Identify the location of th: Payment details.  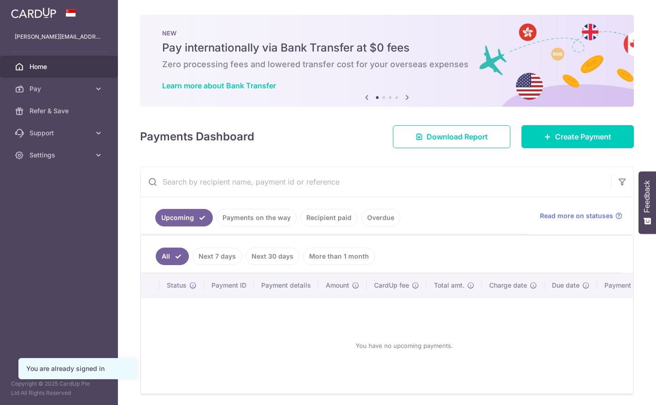
(286, 285).